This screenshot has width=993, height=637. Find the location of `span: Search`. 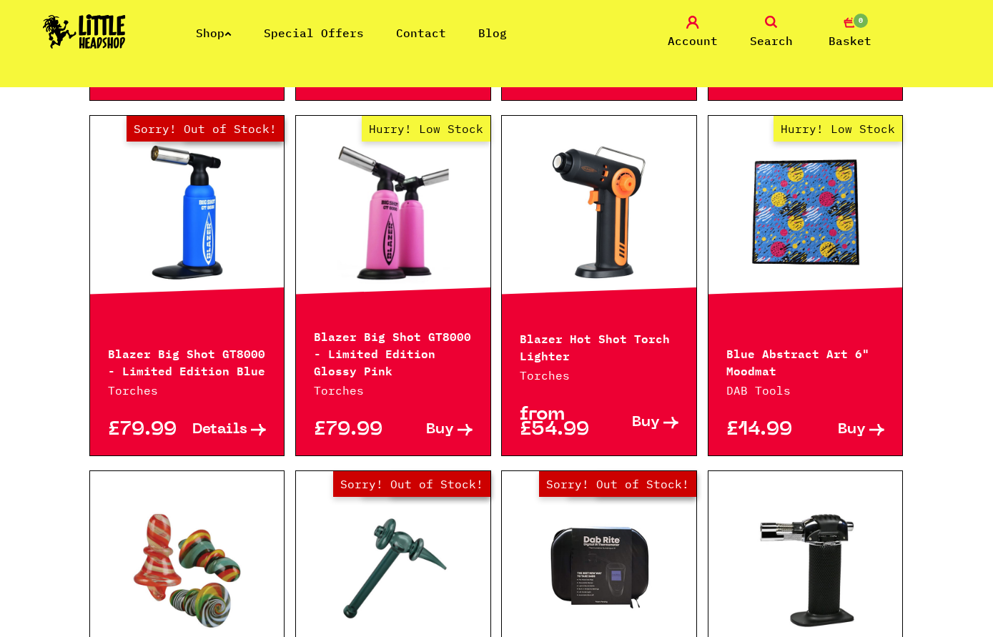

span: Search is located at coordinates (771, 41).